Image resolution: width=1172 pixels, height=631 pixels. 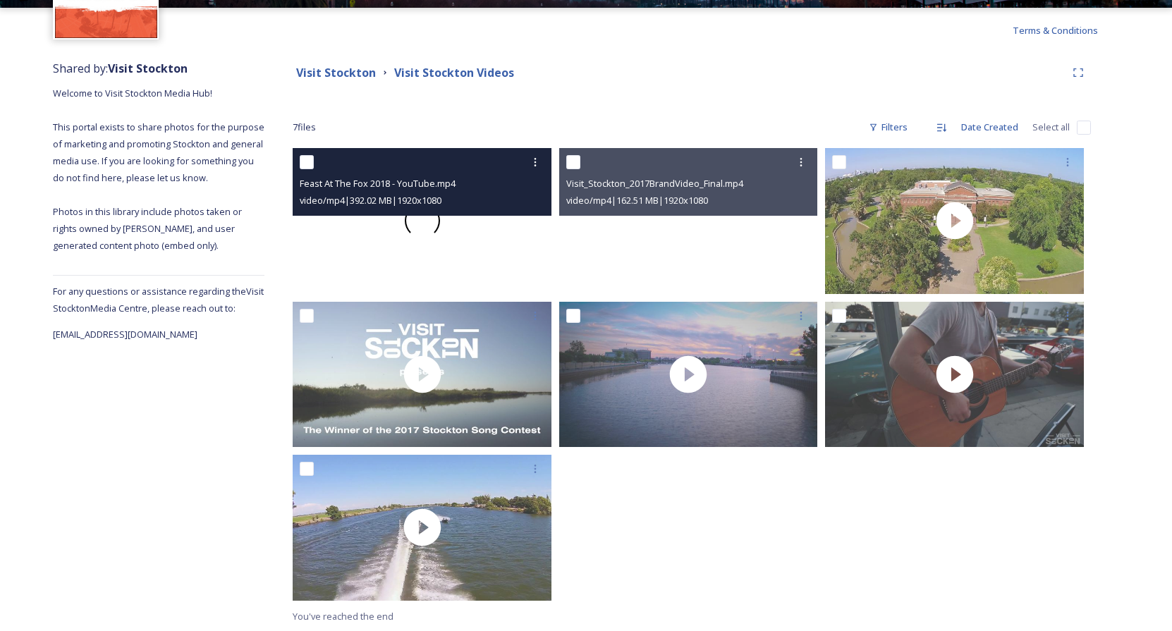 I want to click on span: Select all, so click(x=1051, y=127).